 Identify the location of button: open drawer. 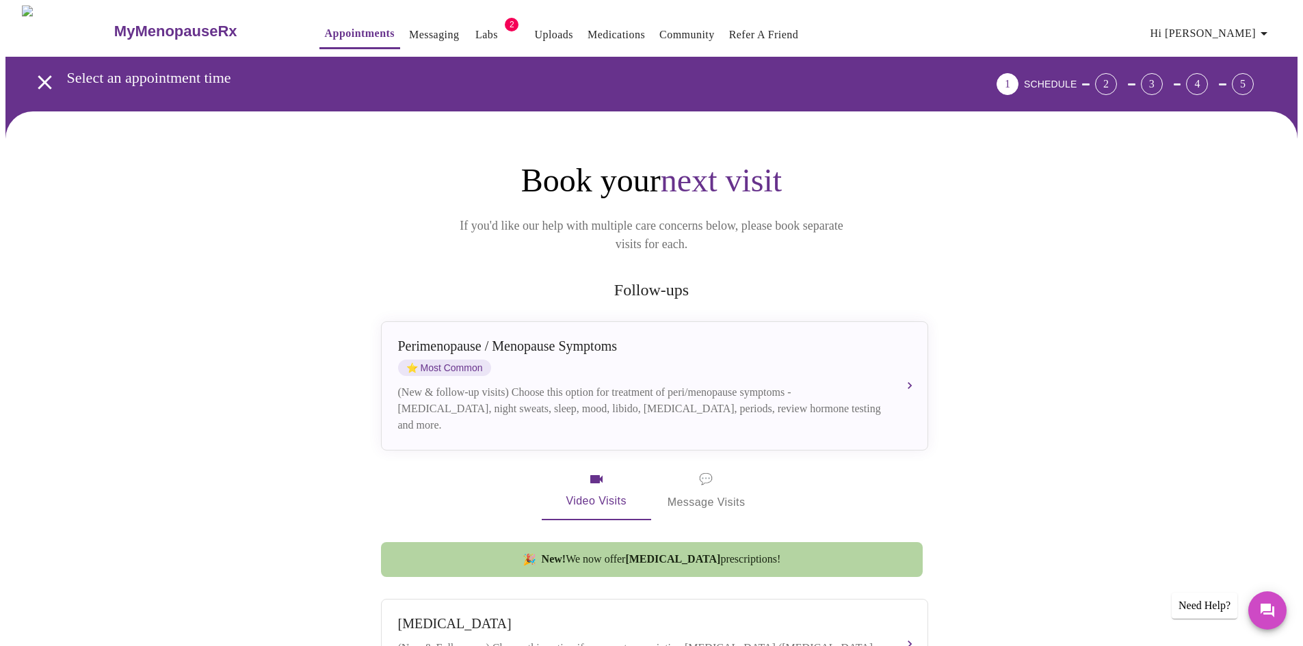
(44, 82).